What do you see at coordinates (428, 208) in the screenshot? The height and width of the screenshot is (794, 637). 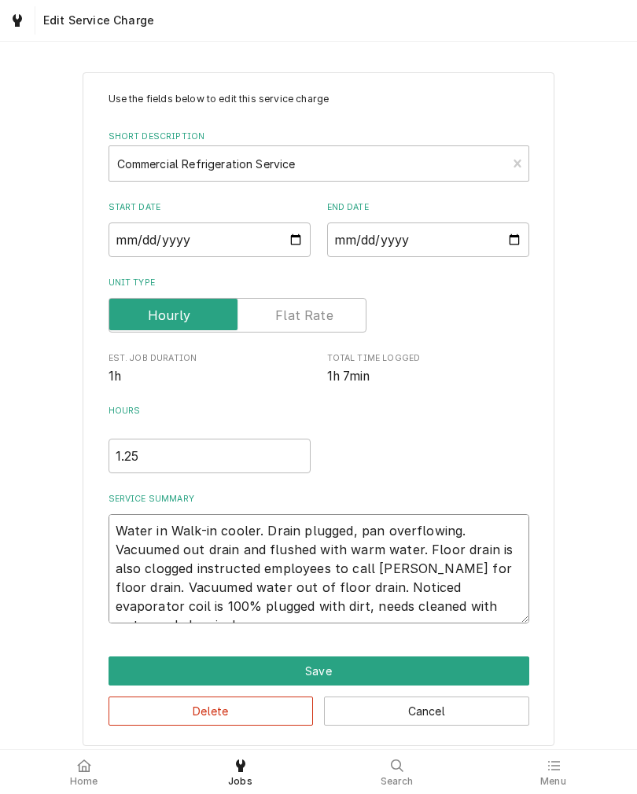 I see `label: End Date` at bounding box center [428, 208].